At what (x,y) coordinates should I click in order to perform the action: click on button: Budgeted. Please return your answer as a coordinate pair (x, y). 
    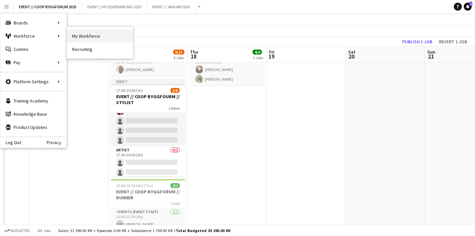
    Looking at the image, I should click on (17, 231).